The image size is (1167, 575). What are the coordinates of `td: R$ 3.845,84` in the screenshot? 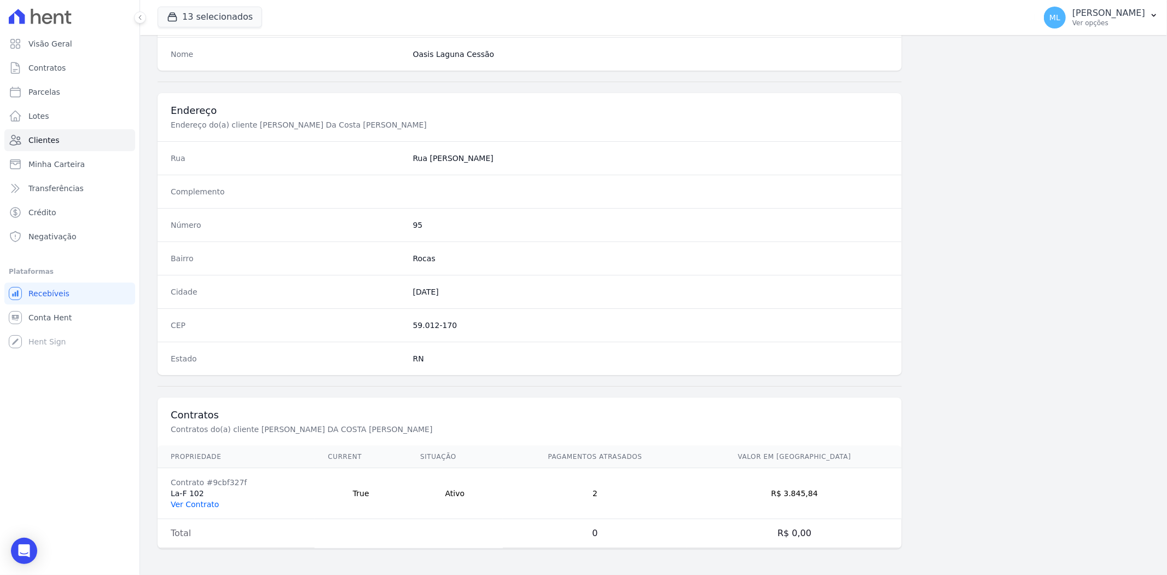 It's located at (794, 493).